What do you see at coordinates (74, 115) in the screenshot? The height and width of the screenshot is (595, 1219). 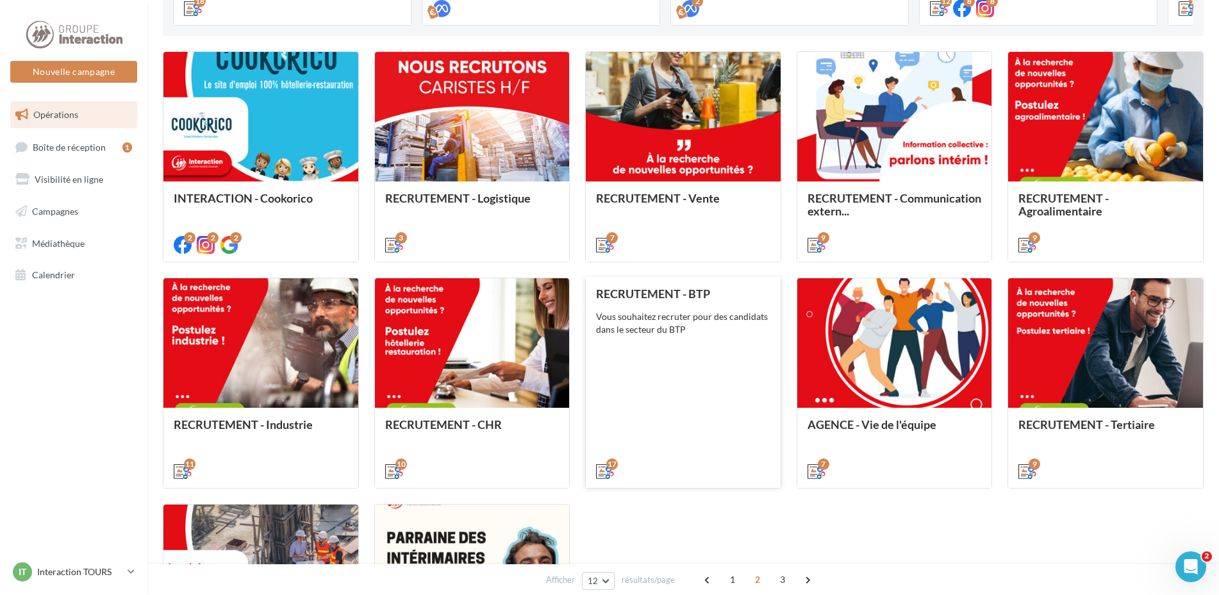 I see `a: Opérations` at bounding box center [74, 115].